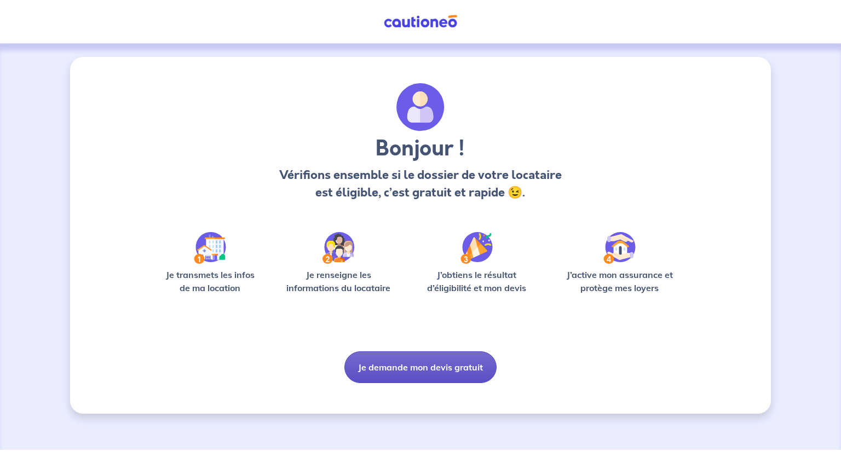 This screenshot has width=841, height=452. I want to click on p: J’obtiens le résultat d’éligibilité et mon devis, so click(477, 281).